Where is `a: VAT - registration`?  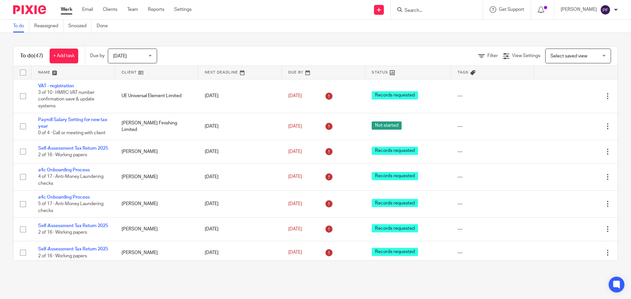 a: VAT - registration is located at coordinates (56, 86).